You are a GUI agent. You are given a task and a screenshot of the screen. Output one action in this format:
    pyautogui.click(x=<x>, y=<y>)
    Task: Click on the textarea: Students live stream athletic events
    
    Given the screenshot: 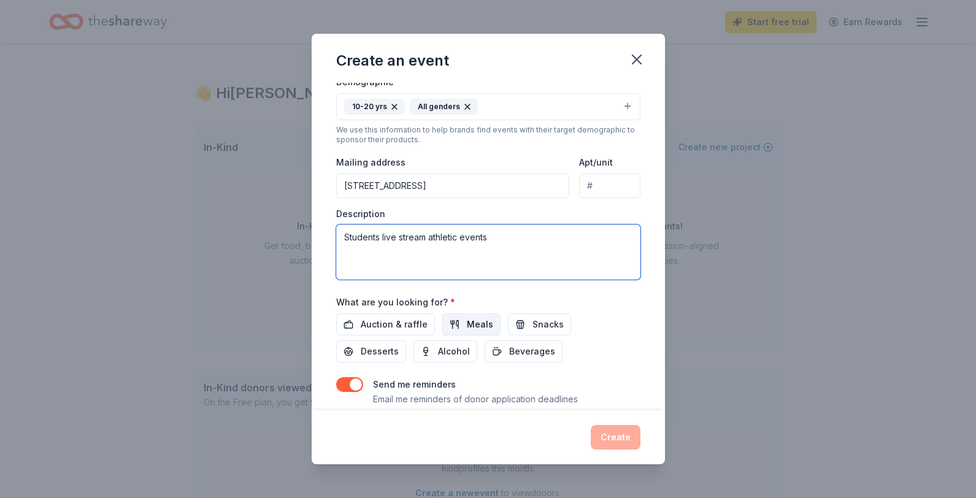 What is the action you would take?
    pyautogui.click(x=488, y=252)
    